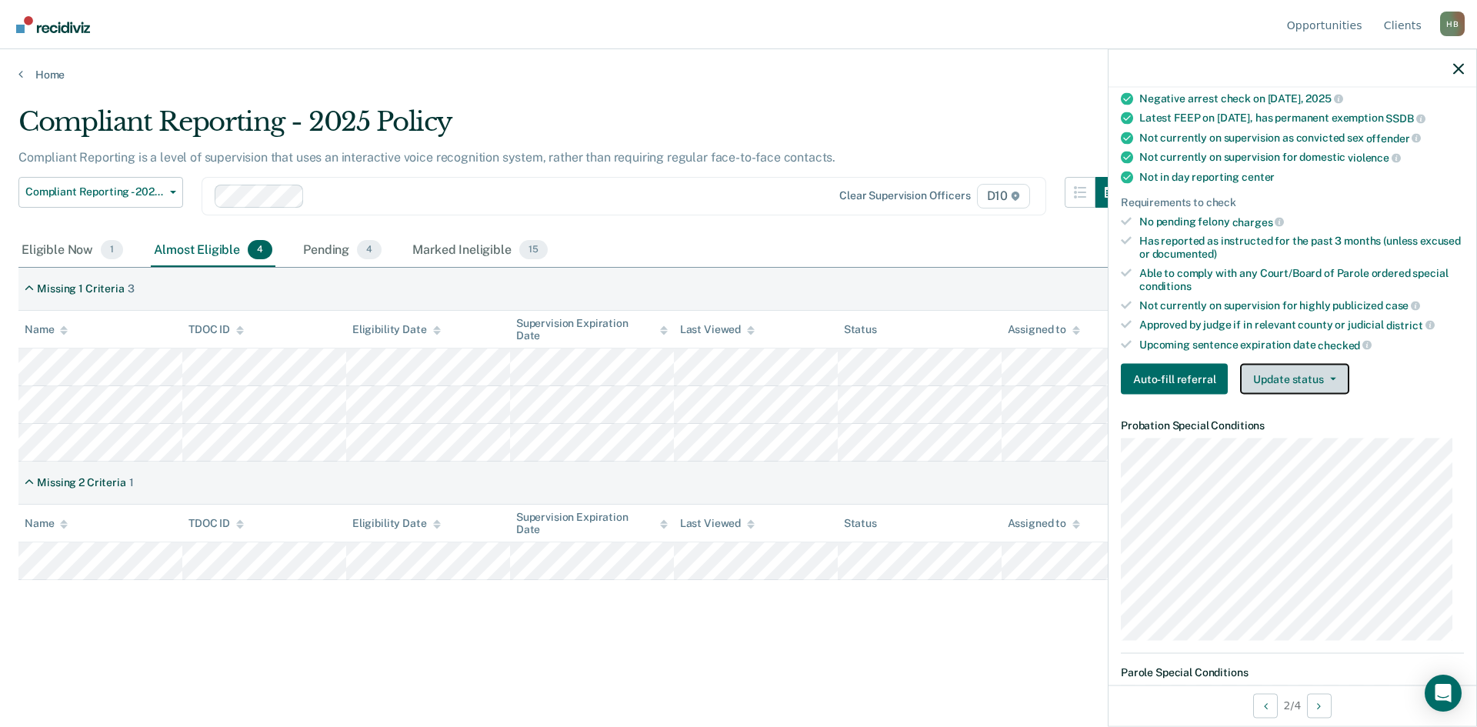 Image resolution: width=1477 pixels, height=727 pixels. I want to click on div: Compliant Reporting - 2025 Policy, so click(572, 128).